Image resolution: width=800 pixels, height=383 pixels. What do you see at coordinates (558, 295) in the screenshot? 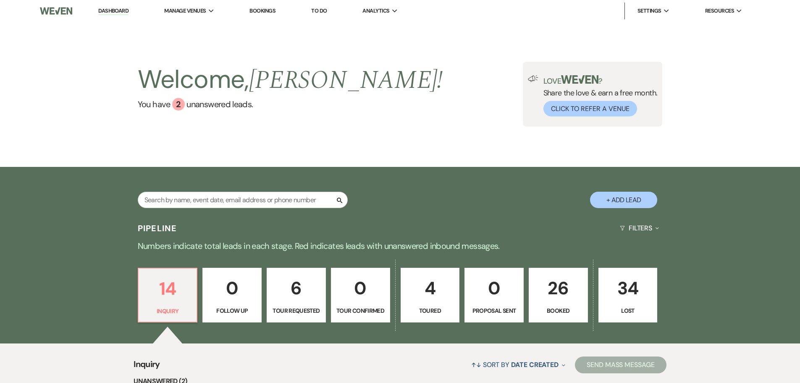
I see `a: 26Booked` at bounding box center [558, 295].